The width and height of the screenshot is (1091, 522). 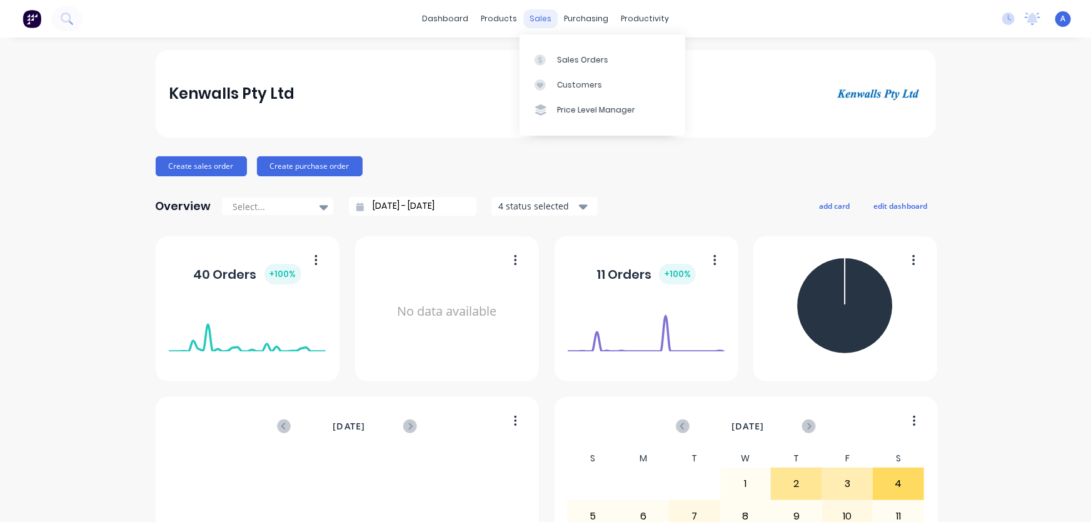 I want to click on div: M, so click(x=644, y=458).